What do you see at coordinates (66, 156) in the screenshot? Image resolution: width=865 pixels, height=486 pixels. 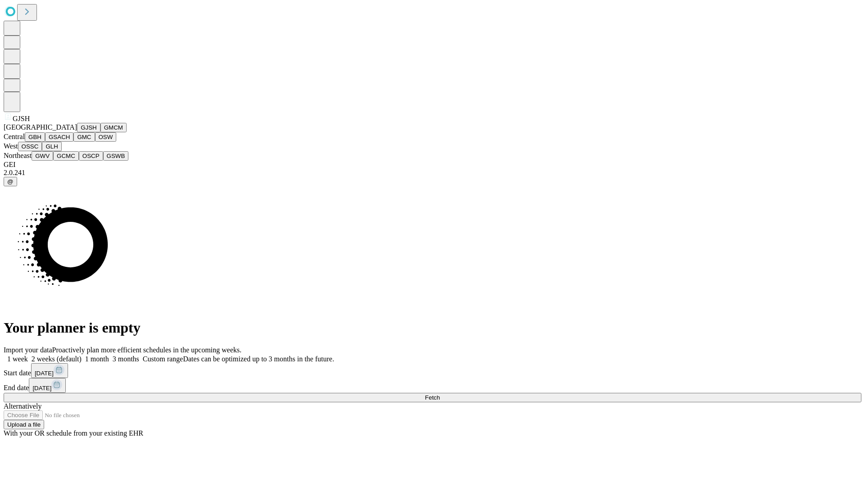 I see `button: GCMC` at bounding box center [66, 156].